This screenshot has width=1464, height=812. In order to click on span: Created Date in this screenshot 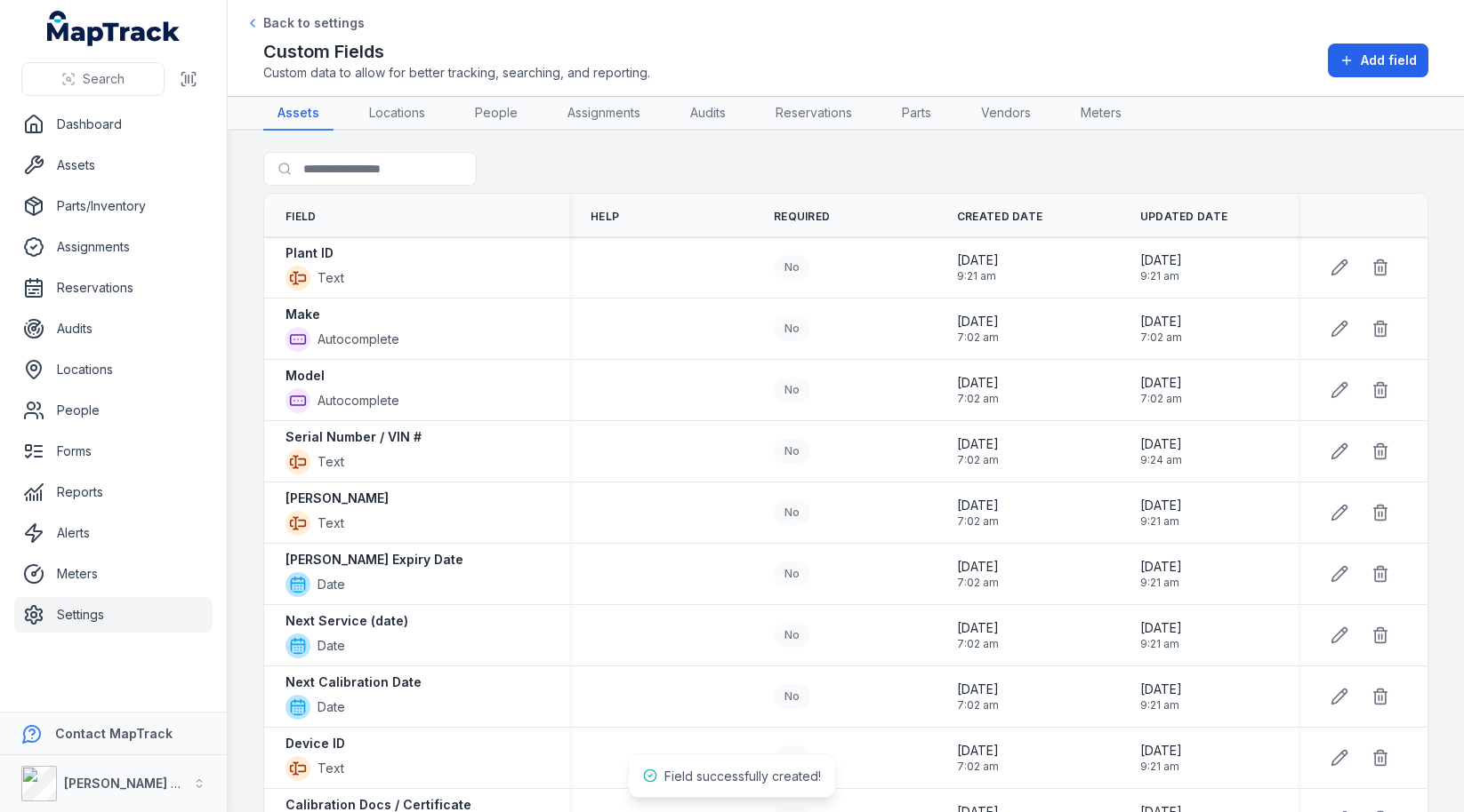, I will do `click(1000, 217)`.